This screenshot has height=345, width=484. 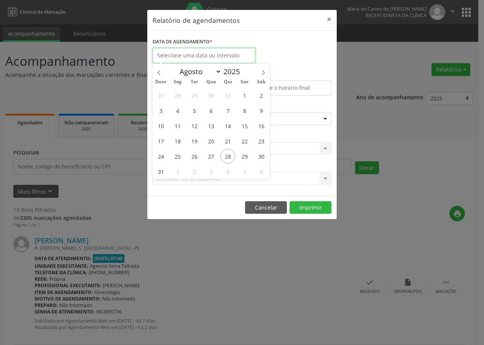 What do you see at coordinates (177, 141) in the screenshot?
I see `span: Agosto 18, 2025` at bounding box center [177, 141].